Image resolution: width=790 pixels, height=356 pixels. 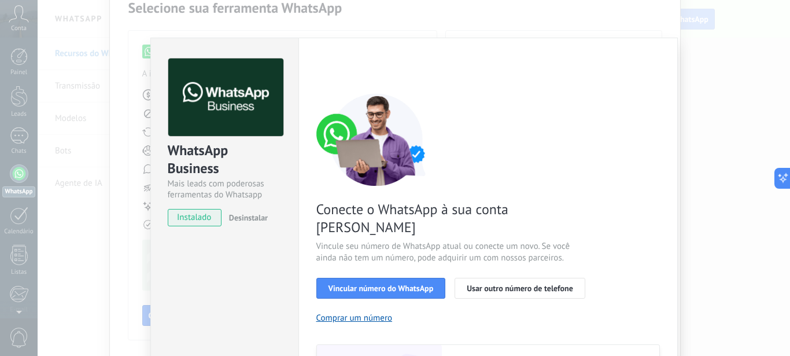 I want to click on span: Vincule seu número de WhatsApp atual ou conecte um novo. Se você ainda não tem um número, pode ad..., so click(x=454, y=252).